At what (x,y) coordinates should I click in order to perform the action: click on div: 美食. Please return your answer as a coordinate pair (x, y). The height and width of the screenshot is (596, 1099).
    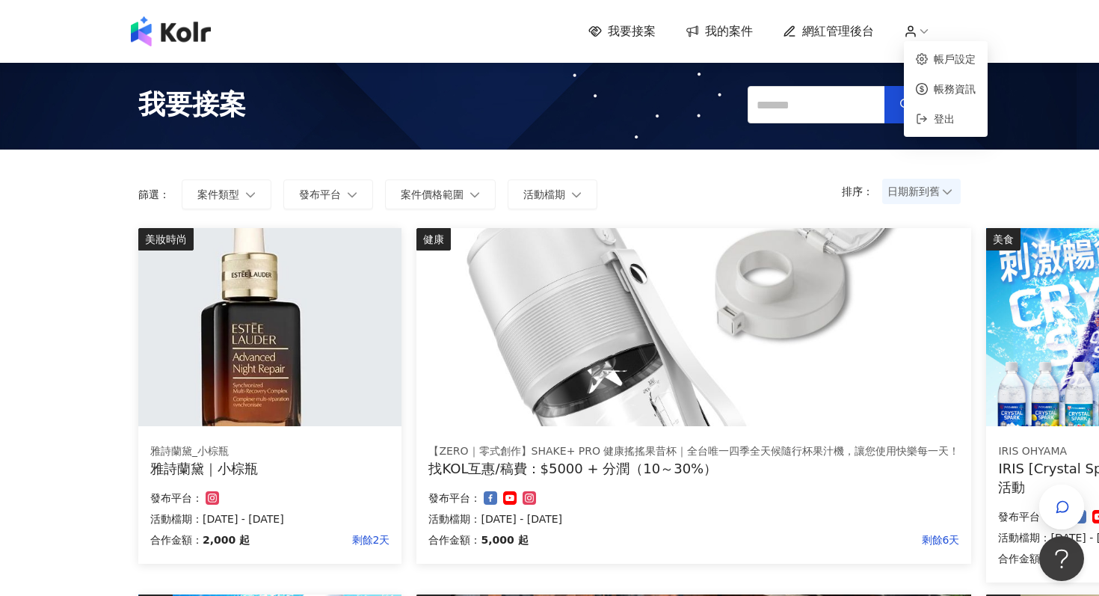
    Looking at the image, I should click on (1003, 239).